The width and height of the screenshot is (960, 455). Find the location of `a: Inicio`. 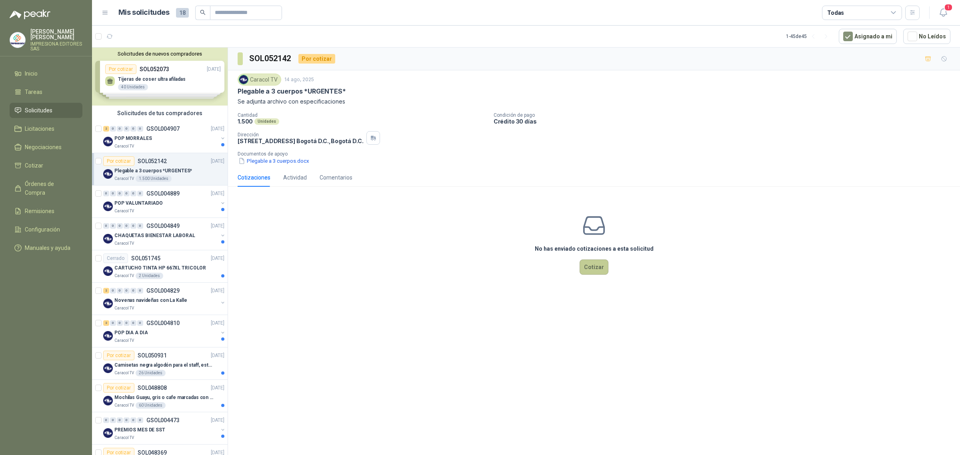

a: Inicio is located at coordinates (46, 74).